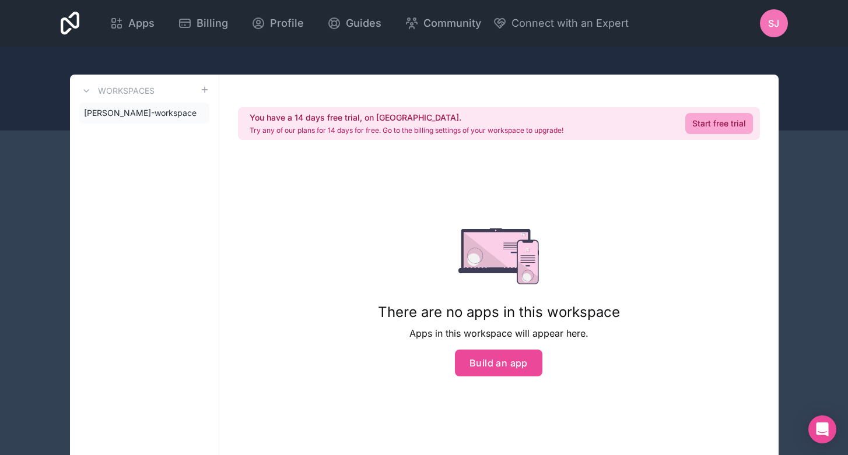 This screenshot has width=848, height=455. I want to click on a: Build an app, so click(498, 363).